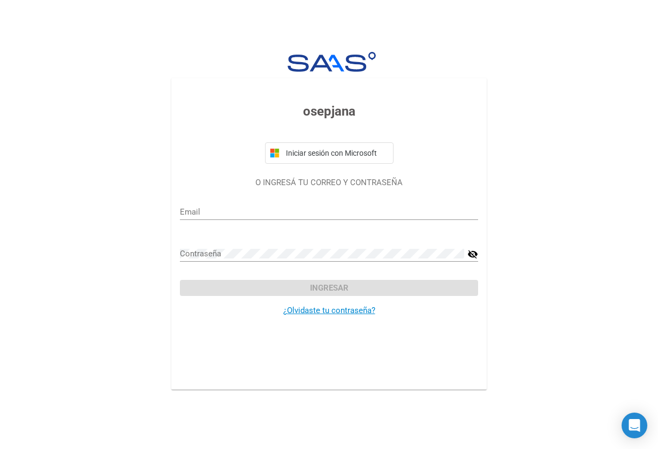 The image size is (658, 449). I want to click on a: ¿Olvidaste tu contraseña?, so click(329, 310).